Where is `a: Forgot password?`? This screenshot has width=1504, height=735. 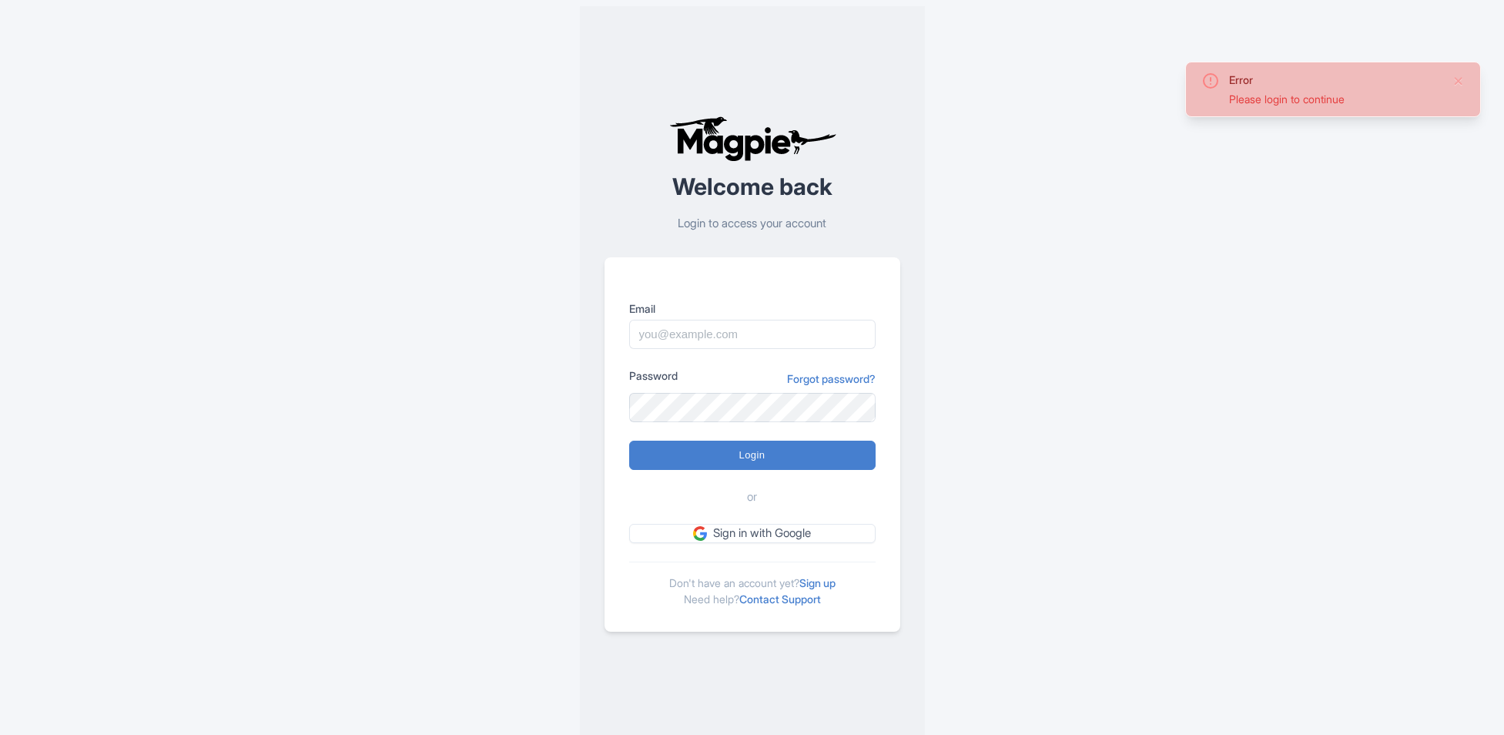 a: Forgot password? is located at coordinates (831, 378).